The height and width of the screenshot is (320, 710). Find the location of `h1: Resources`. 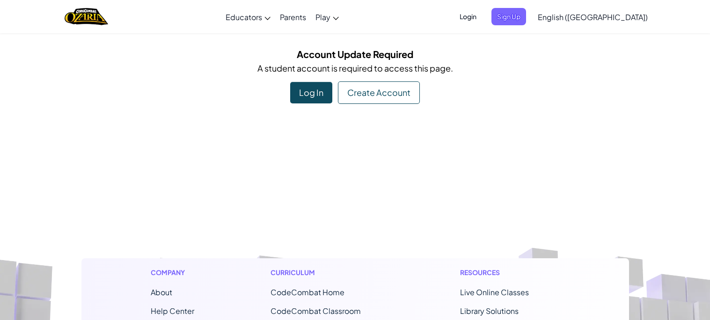

h1: Resources is located at coordinates (510, 272).